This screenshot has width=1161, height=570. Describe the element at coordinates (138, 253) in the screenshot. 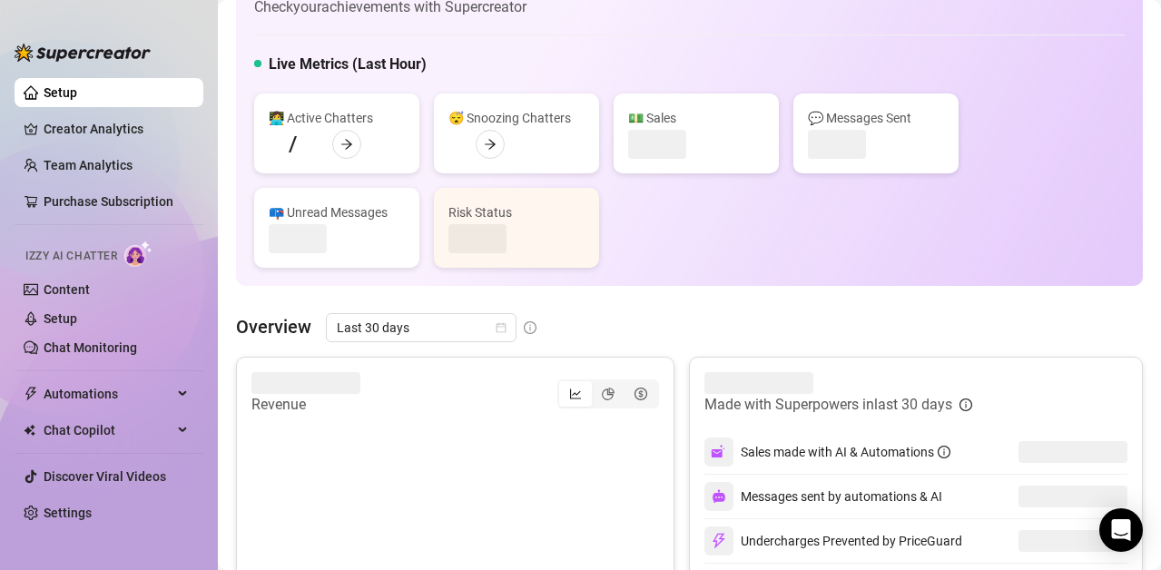

I see `img: AI Chatter` at that location.